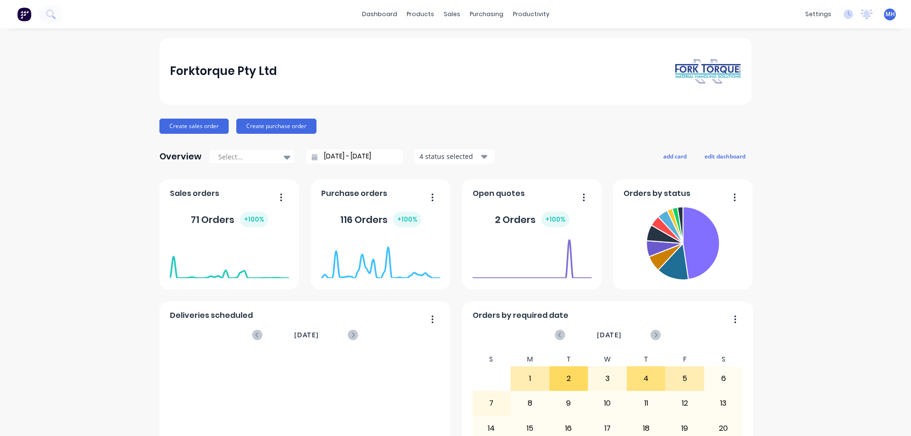 This screenshot has width=911, height=436. What do you see at coordinates (380, 219) in the screenshot?
I see `div: 116 Orders` at bounding box center [380, 219].